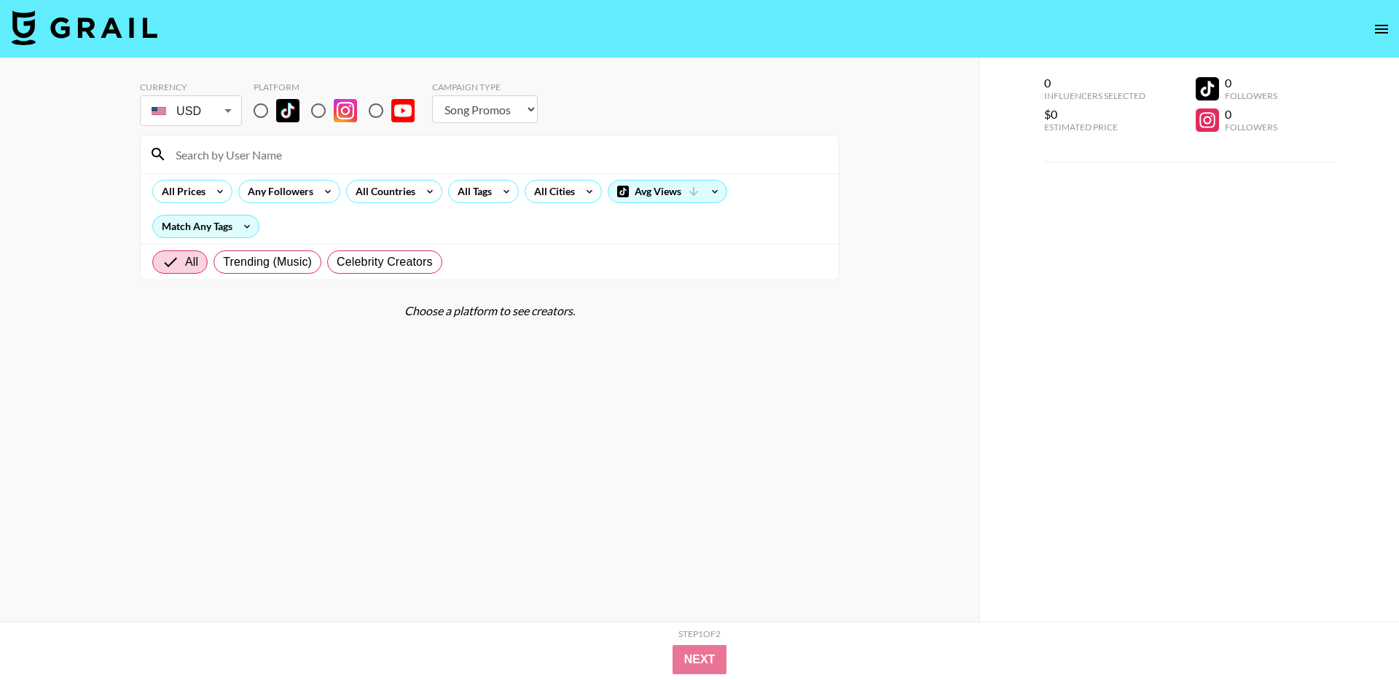 The image size is (1399, 680). I want to click on div: Step 1 of 2, so click(699, 634).